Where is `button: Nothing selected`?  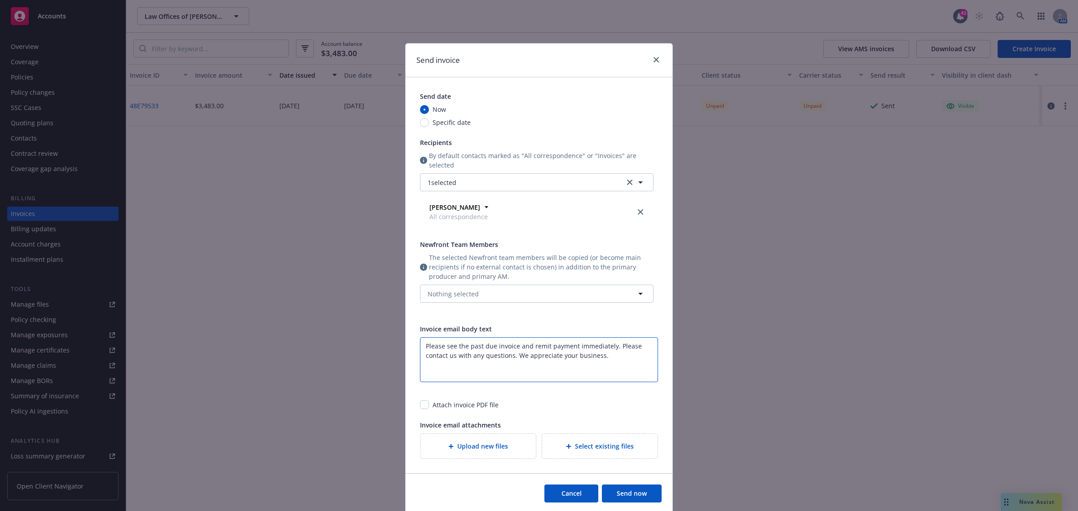
button: Nothing selected is located at coordinates (537, 294).